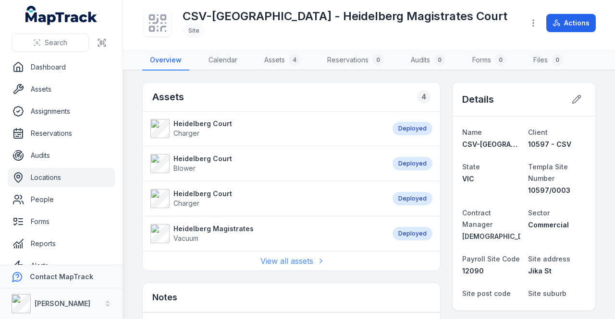 Image resolution: width=615 pixels, height=319 pixels. I want to click on a: Assignments, so click(61, 111).